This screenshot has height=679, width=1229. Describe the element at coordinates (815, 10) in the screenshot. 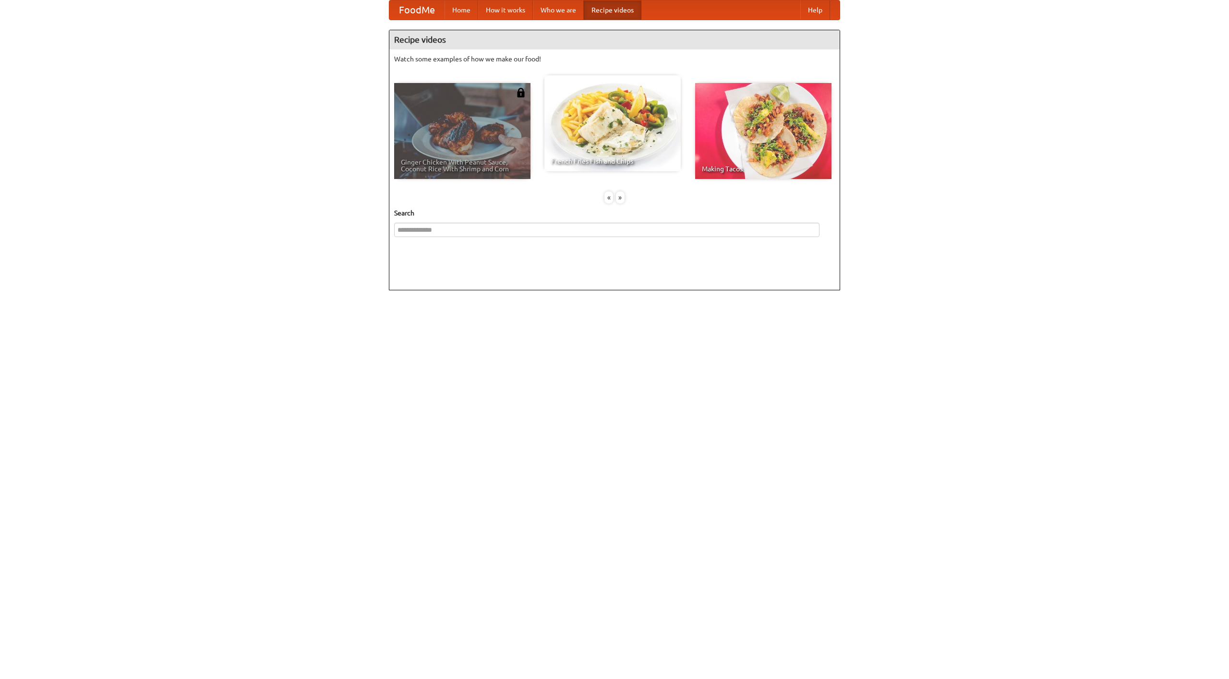

I see `a: Help` at that location.